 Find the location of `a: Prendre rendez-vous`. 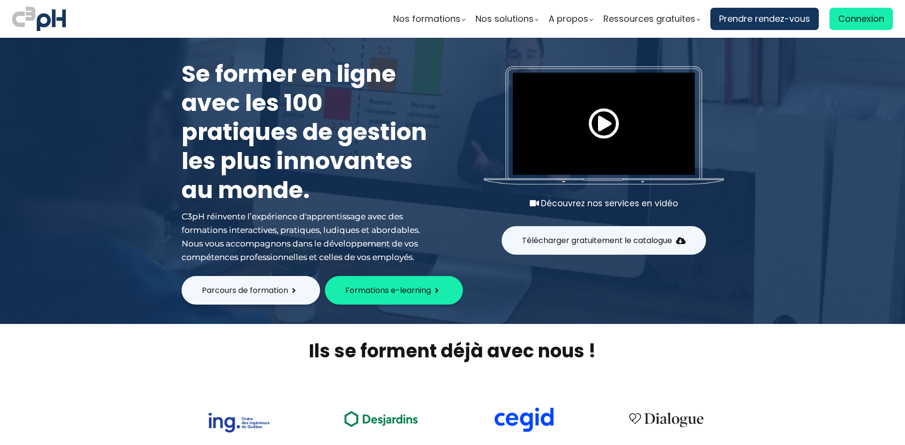

a: Prendre rendez-vous is located at coordinates (765, 19).